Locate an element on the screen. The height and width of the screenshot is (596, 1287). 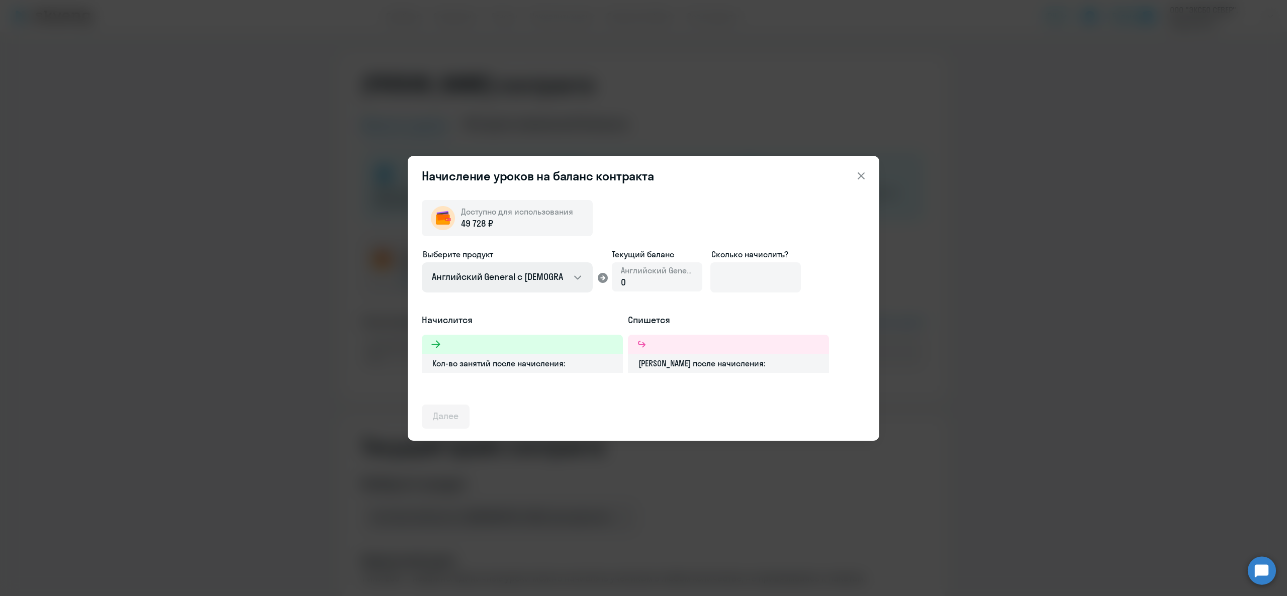
h5: Спишется is located at coordinates (729, 320).